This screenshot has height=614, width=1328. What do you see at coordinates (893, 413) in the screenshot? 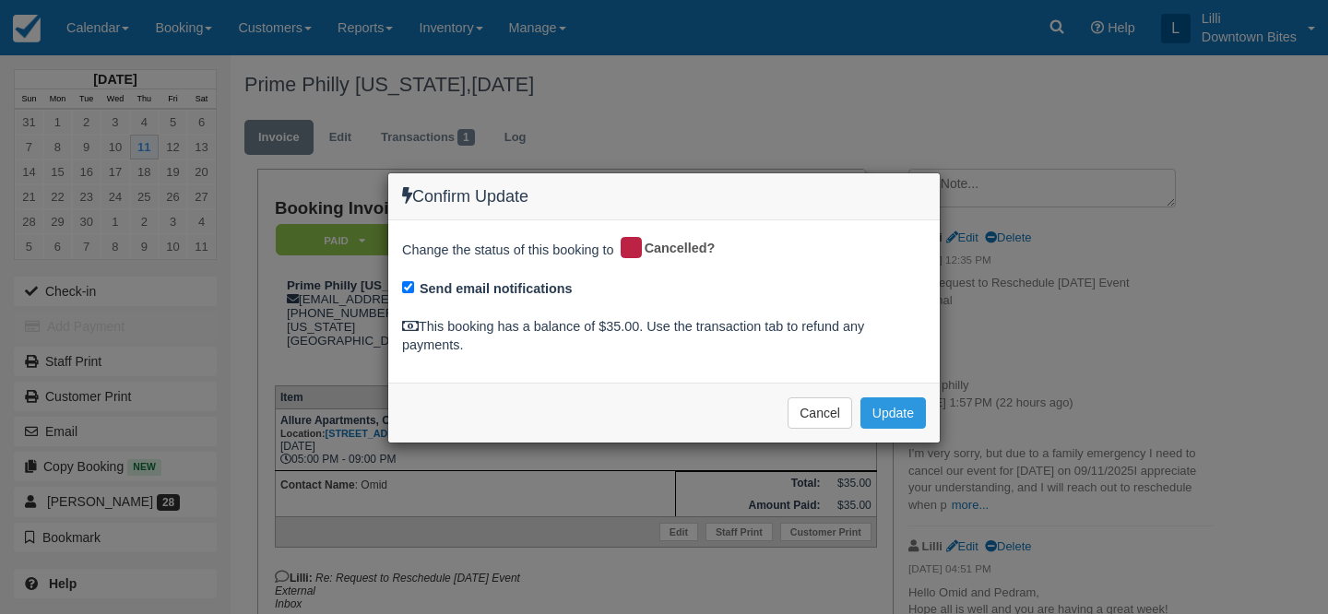
I see `button: Update` at bounding box center [893, 413].